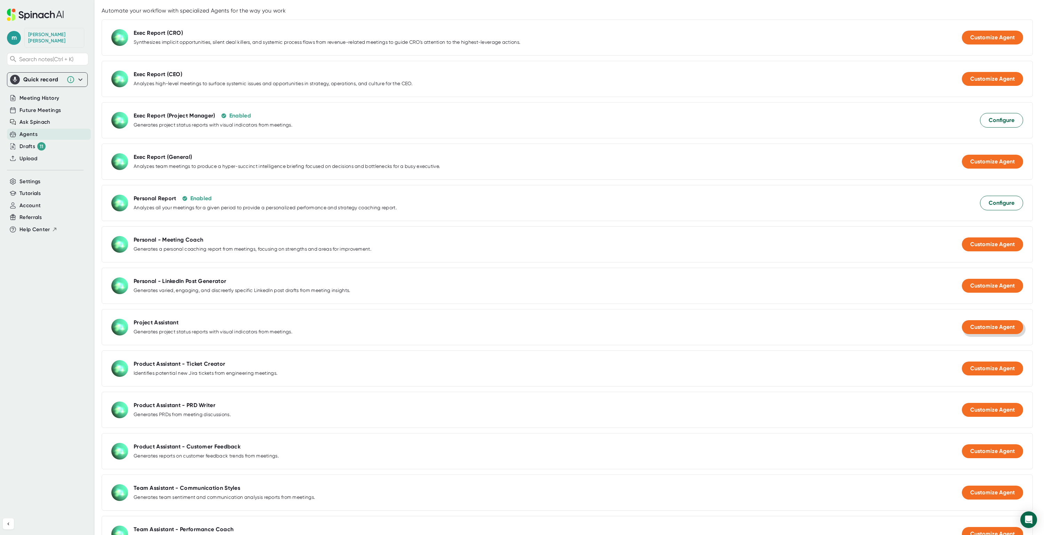  I want to click on div: Myriam Martin, so click(54, 38).